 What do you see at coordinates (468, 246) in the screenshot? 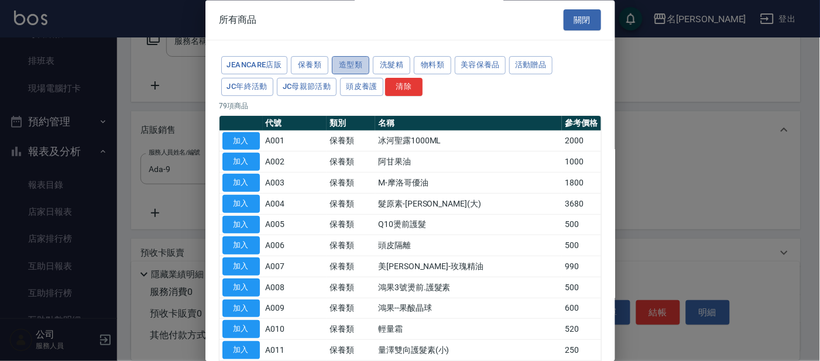
I see `td: 頭皮隔離` at bounding box center [468, 246].